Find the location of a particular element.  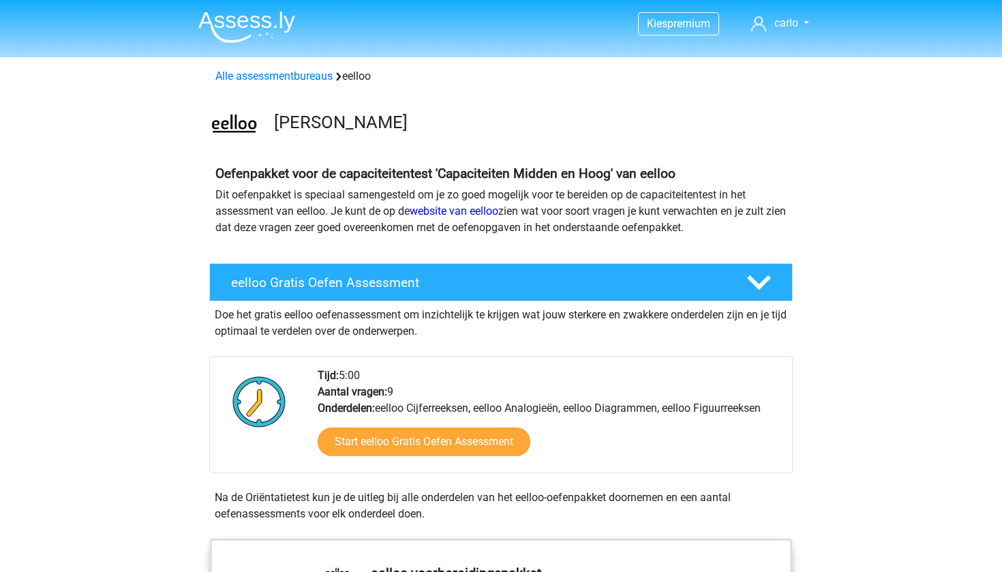

b: Oefenpakket voor de capaciteitentest 'Capaciteiten Midden en Hoog' van eelloo is located at coordinates (445, 173).